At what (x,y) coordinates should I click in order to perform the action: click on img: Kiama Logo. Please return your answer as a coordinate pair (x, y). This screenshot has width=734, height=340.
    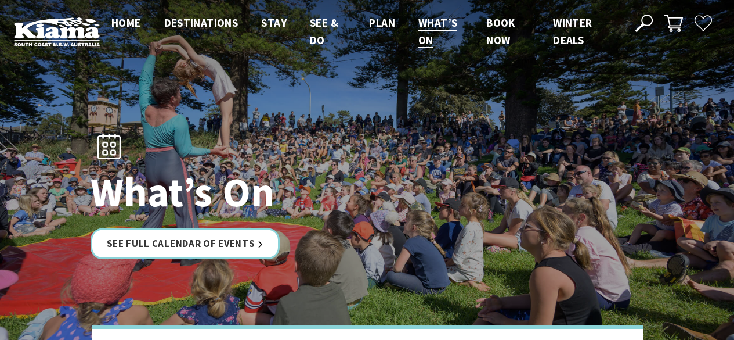
    Looking at the image, I should click on (57, 31).